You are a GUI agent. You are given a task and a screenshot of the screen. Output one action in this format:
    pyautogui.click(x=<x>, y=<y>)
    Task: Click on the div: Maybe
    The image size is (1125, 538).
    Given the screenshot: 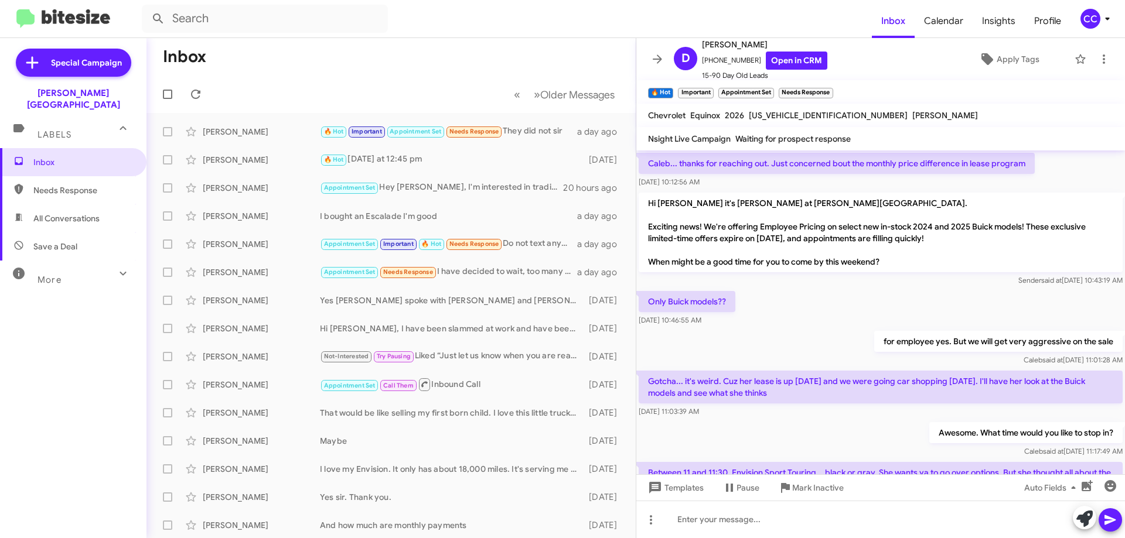 What is the action you would take?
    pyautogui.click(x=451, y=441)
    